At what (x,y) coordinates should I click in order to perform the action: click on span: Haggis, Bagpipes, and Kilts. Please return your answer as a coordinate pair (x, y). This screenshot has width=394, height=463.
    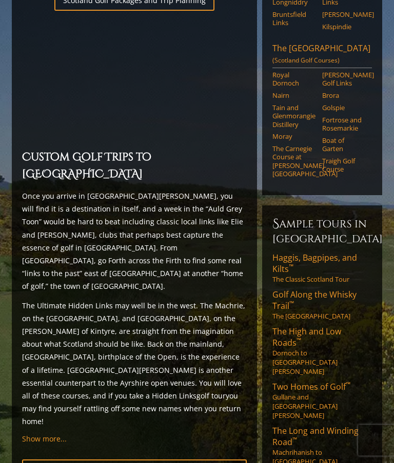
    Looking at the image, I should click on (314, 264).